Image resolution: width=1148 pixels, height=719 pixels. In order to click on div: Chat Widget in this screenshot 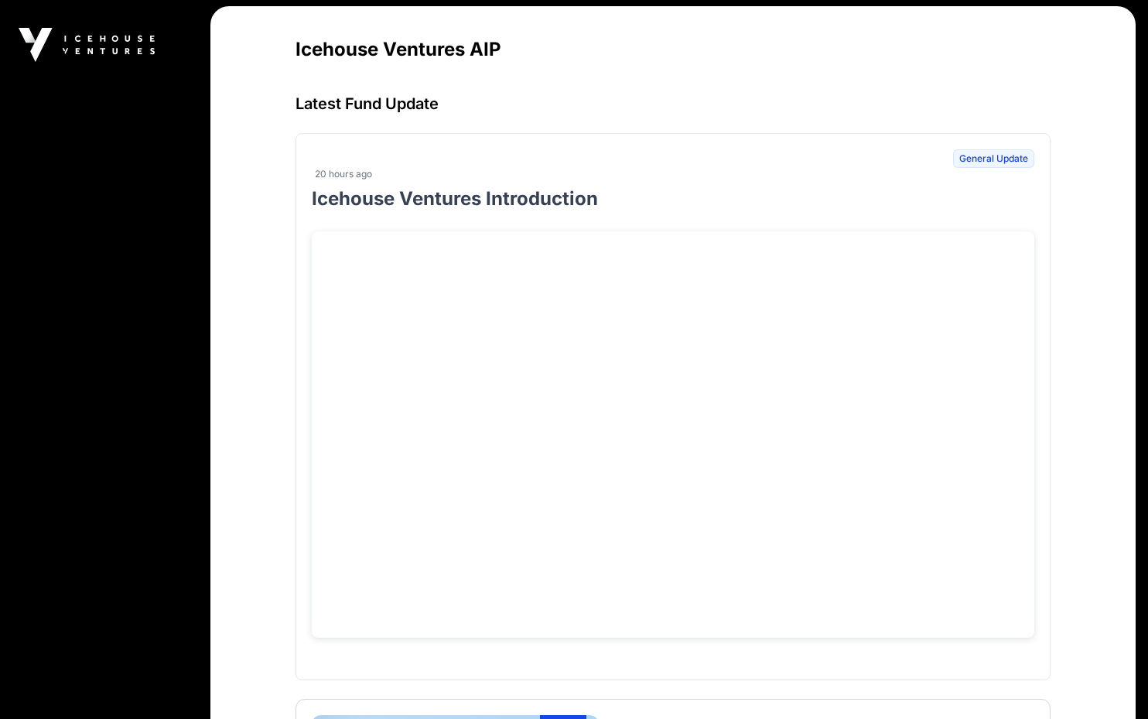, I will do `click(1109, 682)`.